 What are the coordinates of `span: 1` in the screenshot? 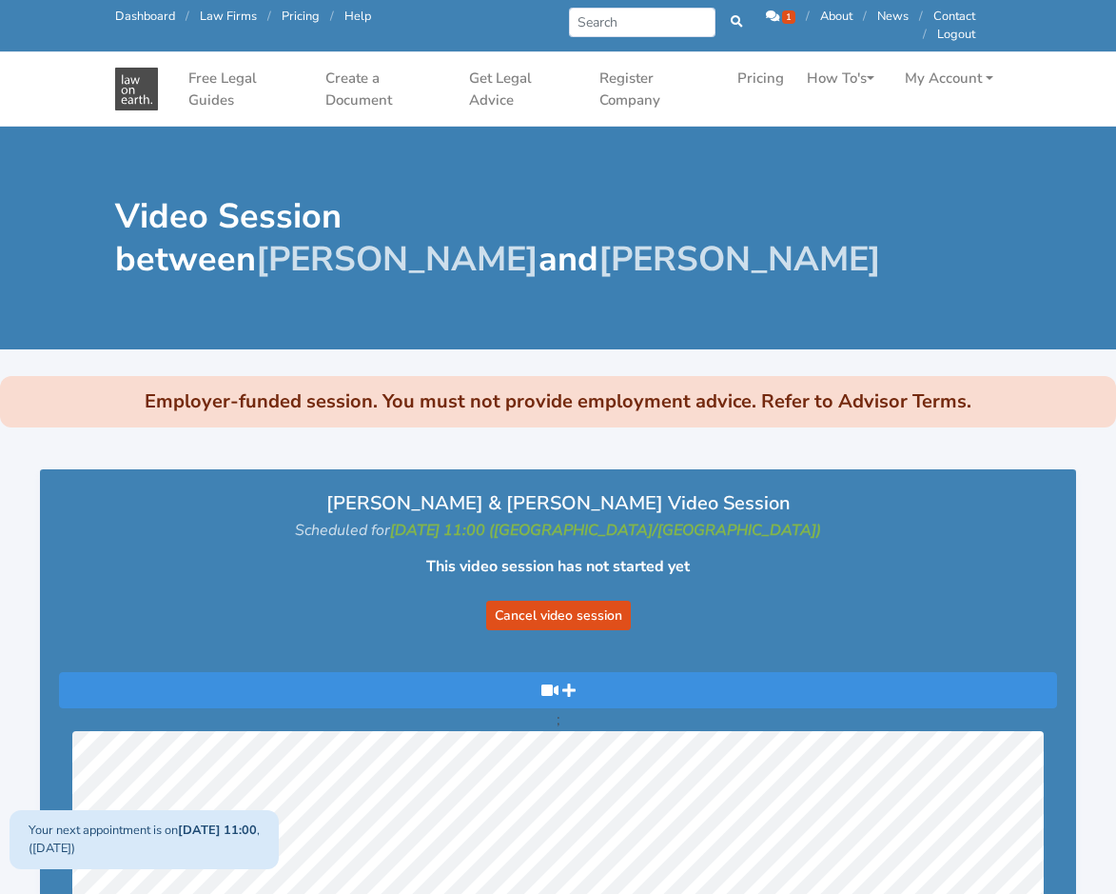 It's located at (789, 17).